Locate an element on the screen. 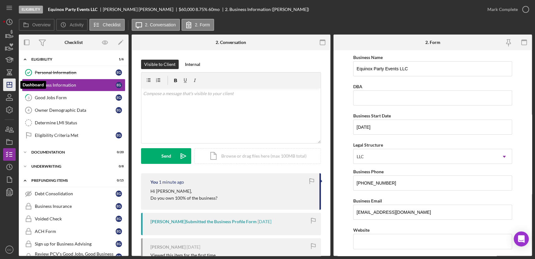 The height and width of the screenshot is (259, 535). div: Voided Check is located at coordinates (75, 219).